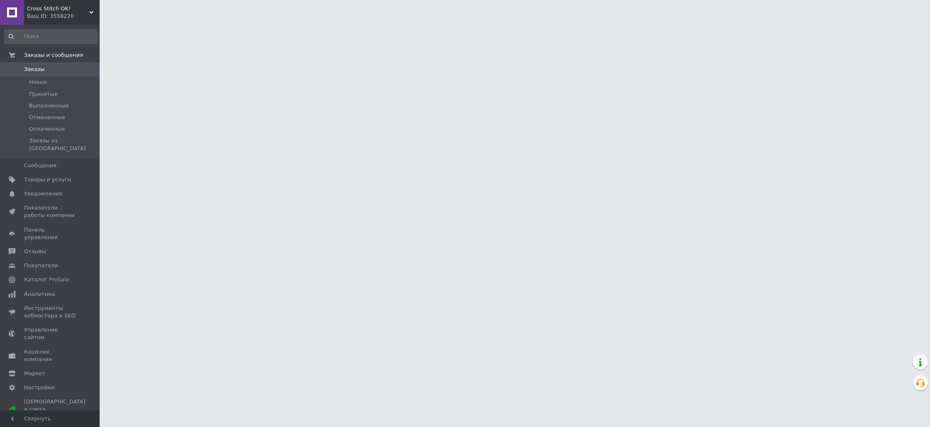 This screenshot has height=427, width=930. Describe the element at coordinates (54, 55) in the screenshot. I see `span: Заказы и сообщения` at that location.